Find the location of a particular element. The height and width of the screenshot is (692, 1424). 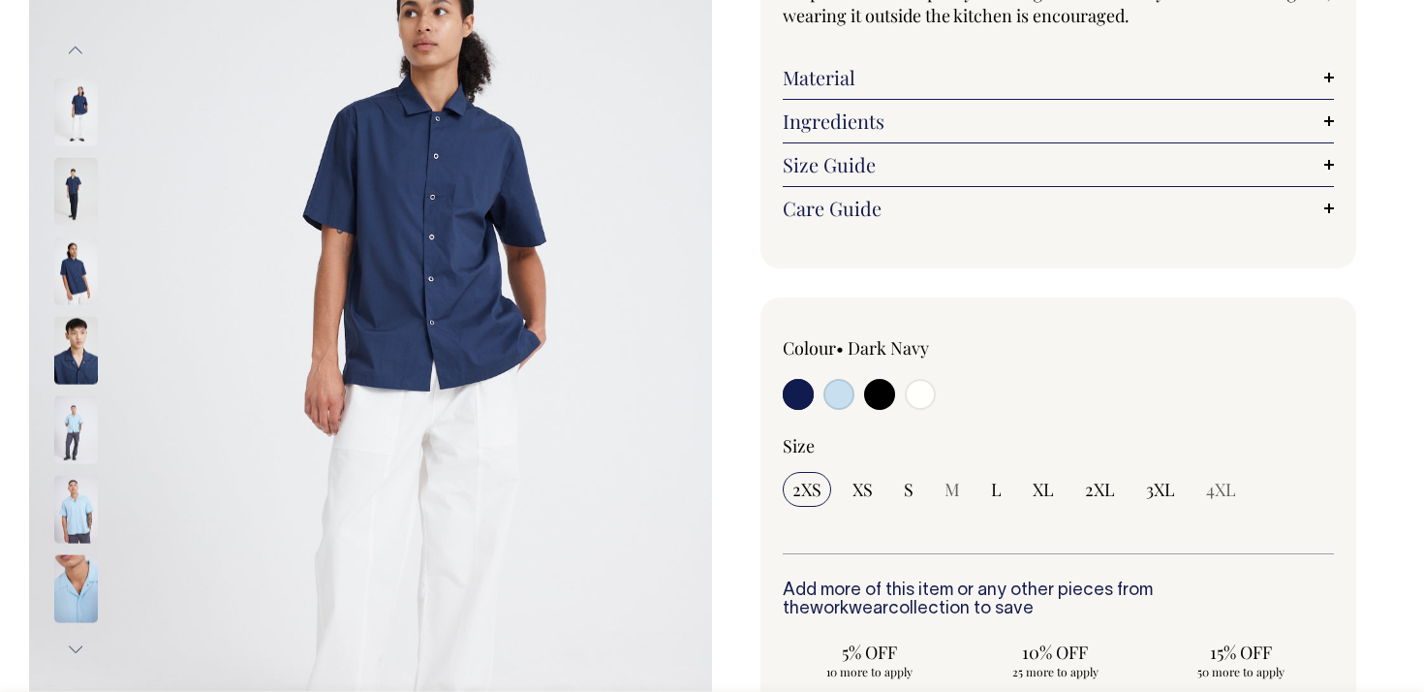

div: Colour is located at coordinates (893, 348).